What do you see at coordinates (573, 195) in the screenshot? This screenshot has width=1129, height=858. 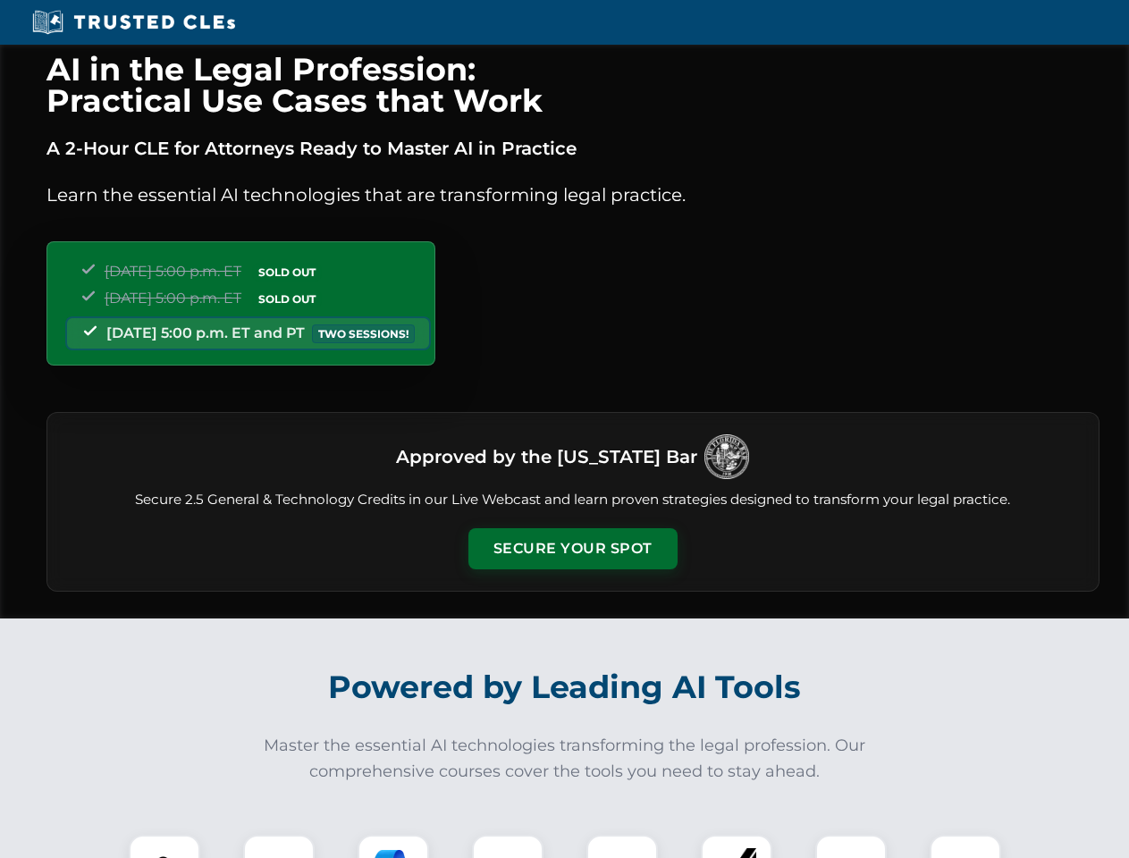 I see `p: Learn the essential AI technologies that are transforming legal practice.` at bounding box center [573, 195].